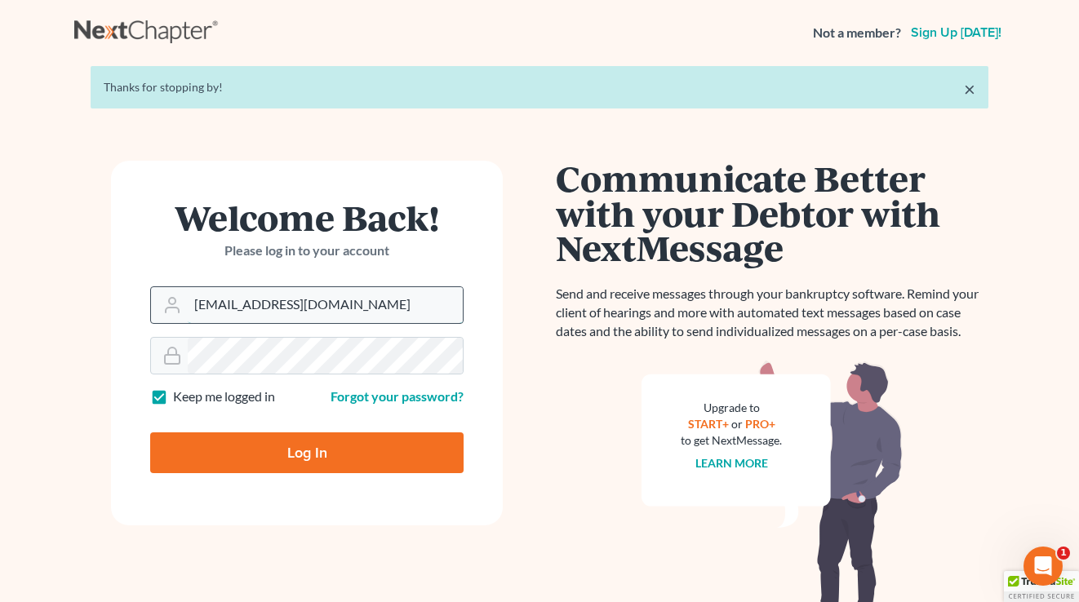 The width and height of the screenshot is (1079, 602). Describe the element at coordinates (857, 33) in the screenshot. I see `strong: Not a member?` at that location.